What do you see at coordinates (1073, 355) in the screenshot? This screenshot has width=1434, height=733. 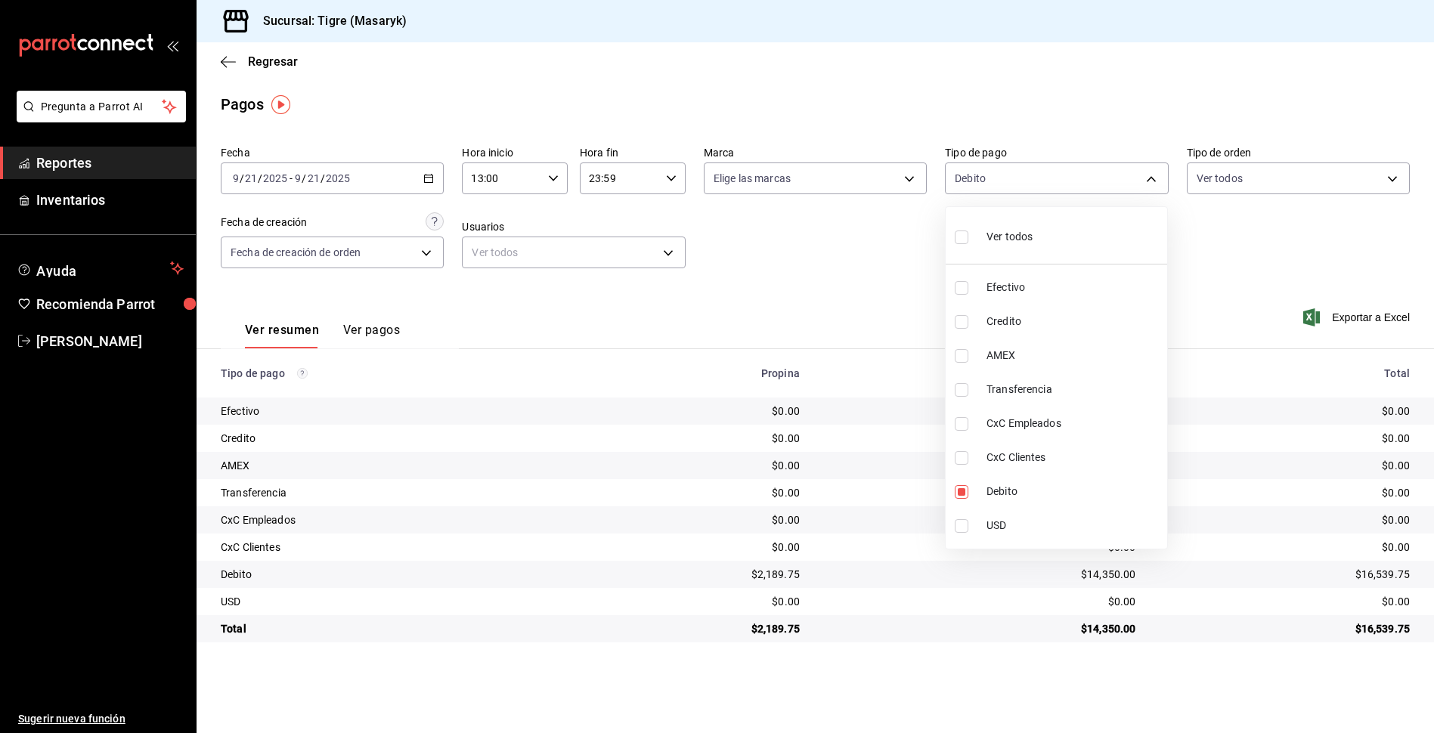 I see `span: AMEX` at bounding box center [1073, 355].